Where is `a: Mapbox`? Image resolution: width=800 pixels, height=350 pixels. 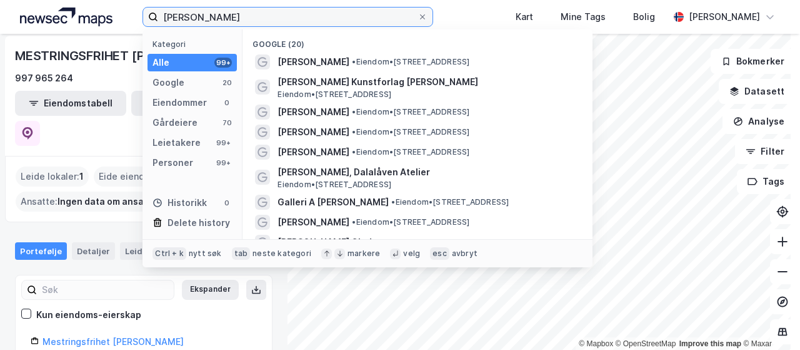
a: Mapbox is located at coordinates (596, 343).